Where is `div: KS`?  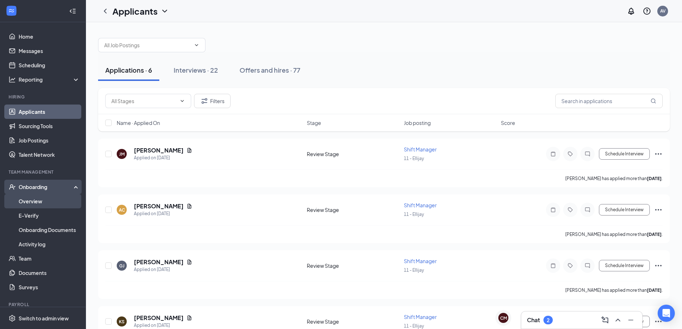 div: KS is located at coordinates (122, 321).